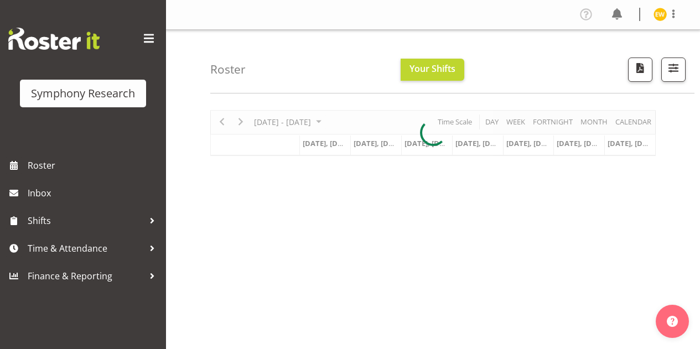  Describe the element at coordinates (432, 69) in the screenshot. I see `span: Your Shifts` at that location.